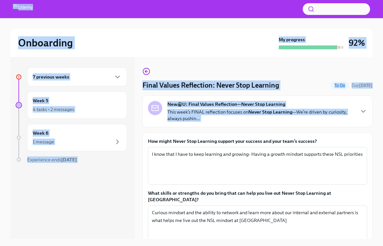 Image resolution: width=383 pixels, height=246 pixels. What do you see at coordinates (226, 104) in the screenshot?
I see `strong: New@U: Final Values Reflection—Never Stop Learning` at bounding box center [226, 104].